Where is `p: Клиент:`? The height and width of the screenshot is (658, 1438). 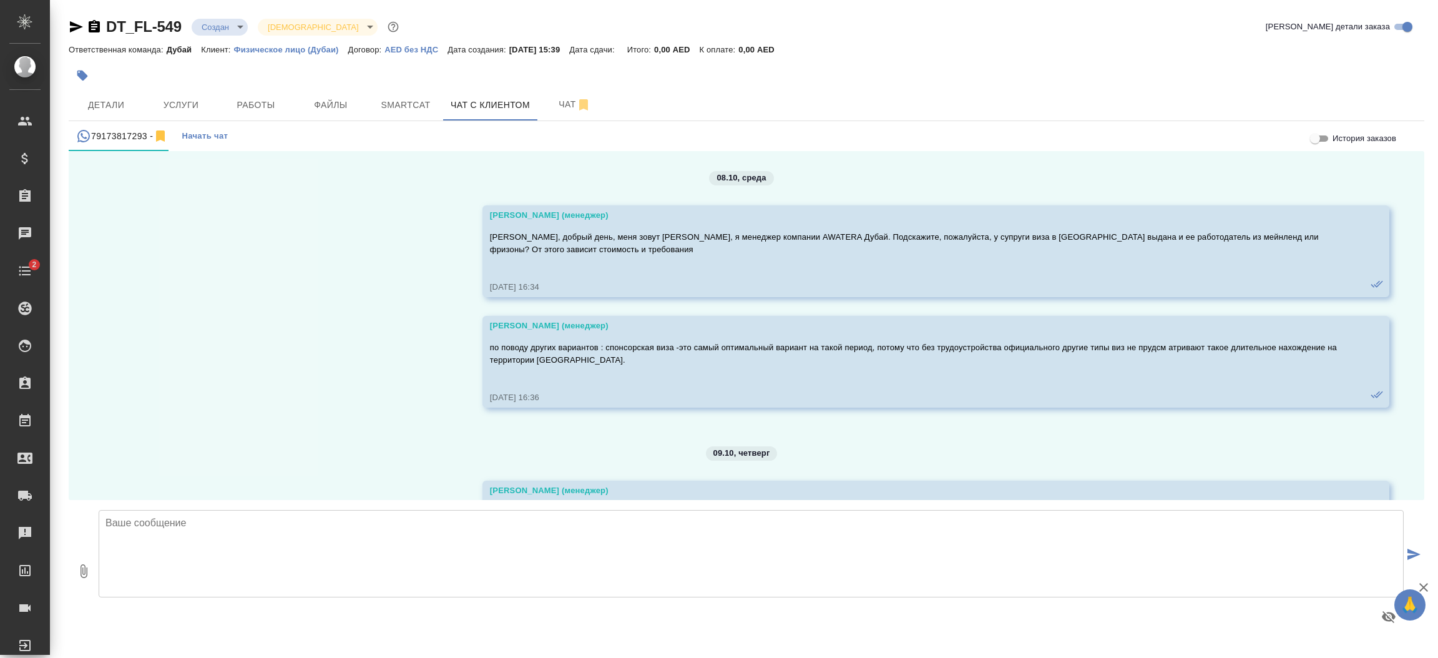
p: Клиент: is located at coordinates (217, 49).